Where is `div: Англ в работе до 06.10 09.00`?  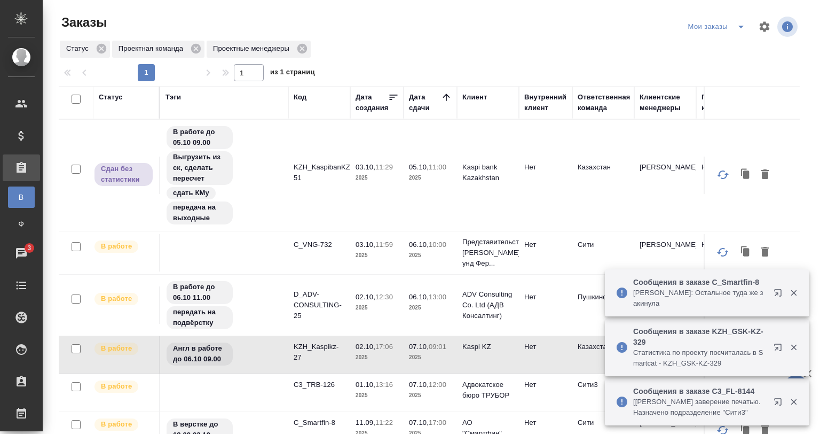 div: Англ в работе до 06.10 09.00 is located at coordinates (224, 354).